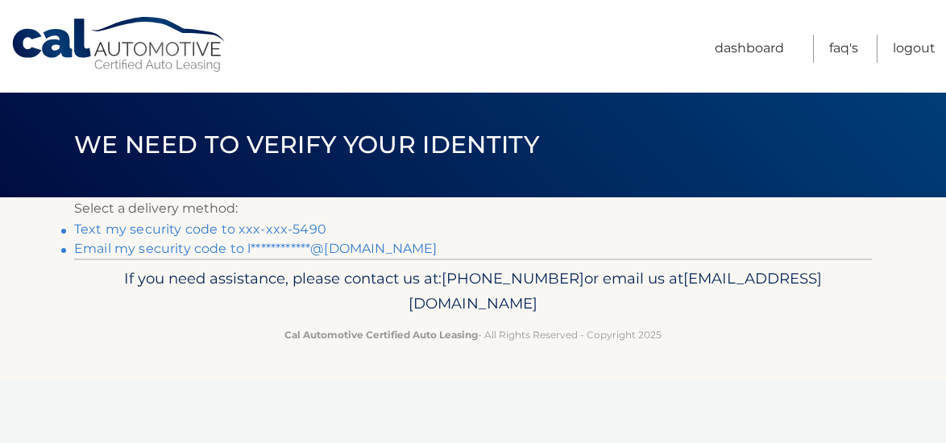  What do you see at coordinates (473, 209) in the screenshot?
I see `p: Select a delivery method:` at bounding box center [473, 209].